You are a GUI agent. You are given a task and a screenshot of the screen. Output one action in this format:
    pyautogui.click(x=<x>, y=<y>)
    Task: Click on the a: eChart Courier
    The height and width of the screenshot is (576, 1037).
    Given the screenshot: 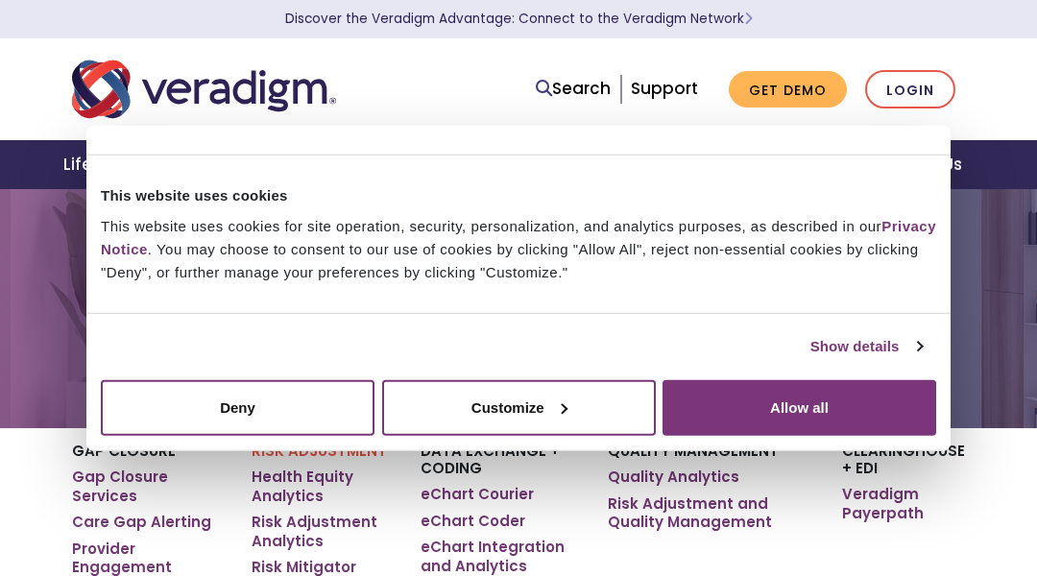 What is the action you would take?
    pyautogui.click(x=477, y=494)
    